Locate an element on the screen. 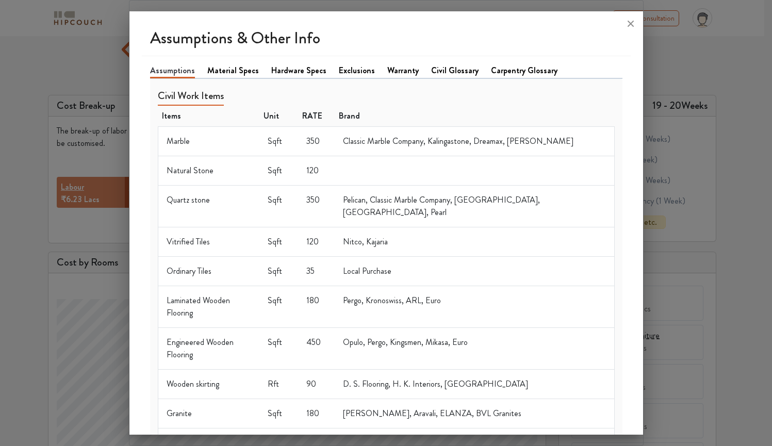  th: RATE is located at coordinates (316, 116).